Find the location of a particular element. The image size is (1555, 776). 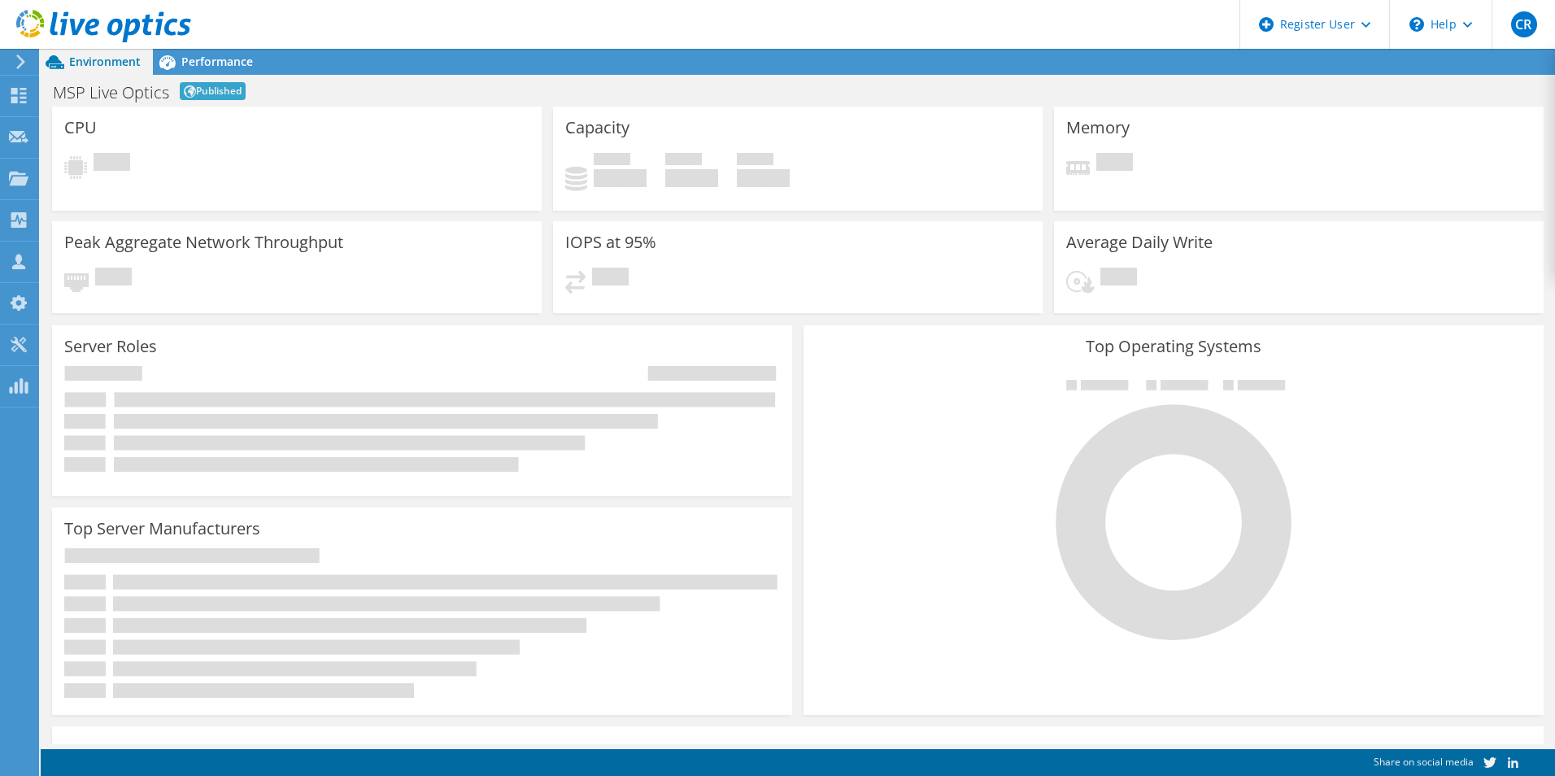

h3: IOPS at 95% is located at coordinates (611, 242).